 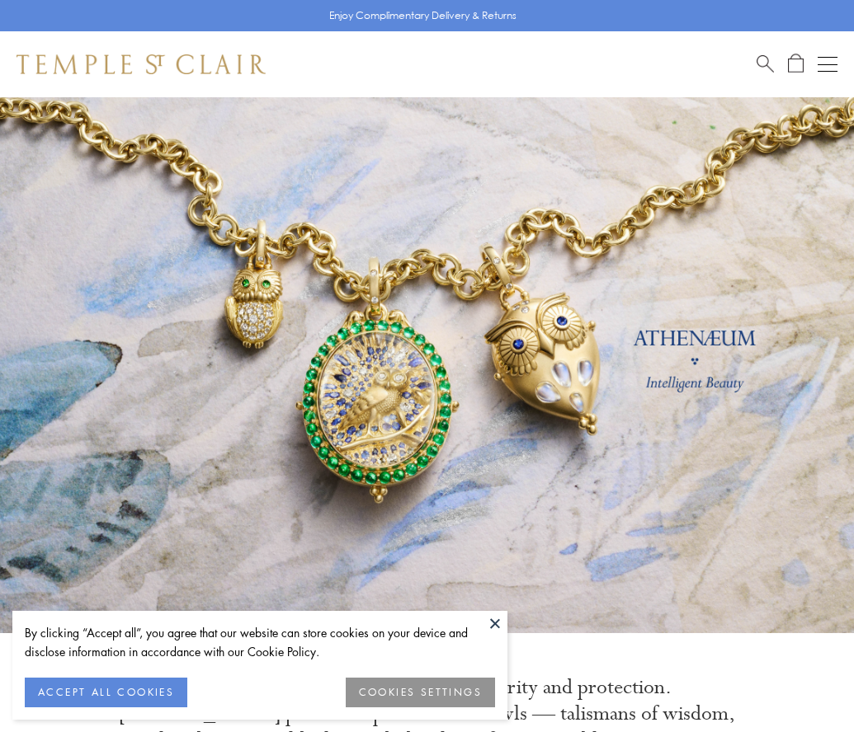 What do you see at coordinates (106, 693) in the screenshot?
I see `button: ACCEPT ALL COOKIES` at bounding box center [106, 693].